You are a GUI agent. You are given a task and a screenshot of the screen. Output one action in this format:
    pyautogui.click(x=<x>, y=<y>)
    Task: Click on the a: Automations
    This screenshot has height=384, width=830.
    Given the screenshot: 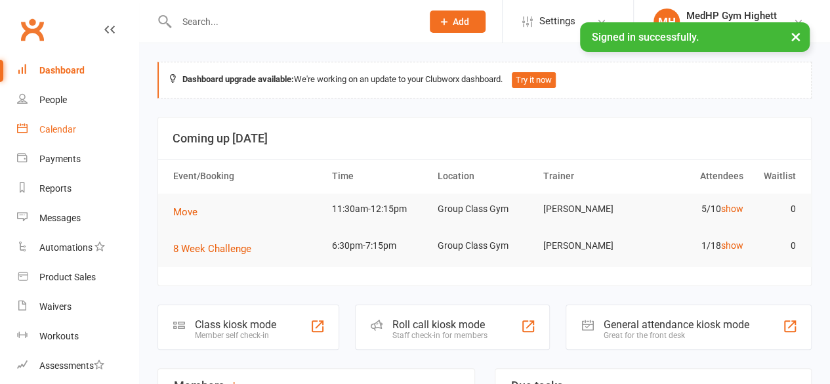 What is the action you would take?
    pyautogui.click(x=77, y=247)
    